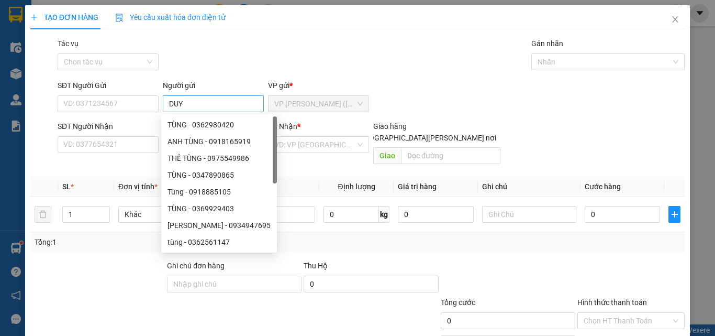  Describe the element at coordinates (529, 214) in the screenshot. I see `input: Ghi Chú` at that location.